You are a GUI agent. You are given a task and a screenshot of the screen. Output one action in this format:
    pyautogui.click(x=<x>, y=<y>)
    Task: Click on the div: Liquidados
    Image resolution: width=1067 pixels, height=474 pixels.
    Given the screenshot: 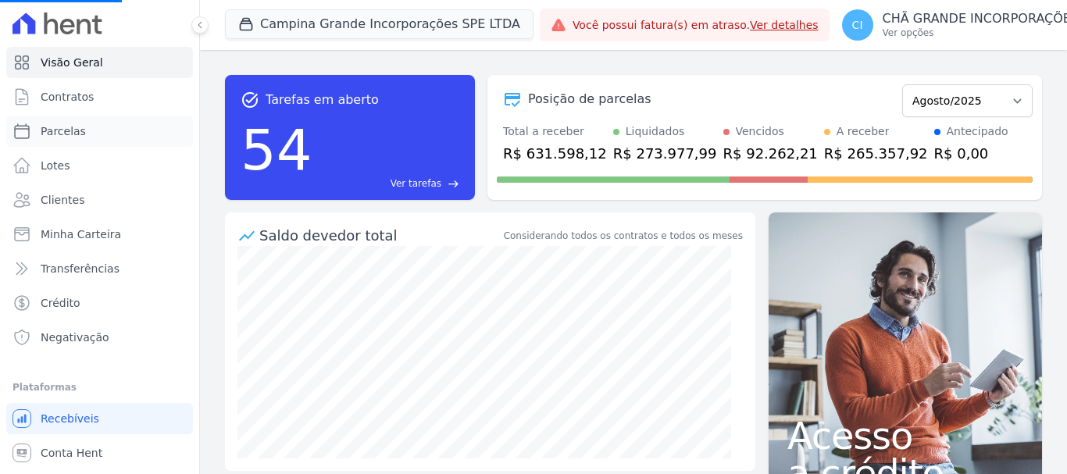 What is the action you would take?
    pyautogui.click(x=655, y=131)
    